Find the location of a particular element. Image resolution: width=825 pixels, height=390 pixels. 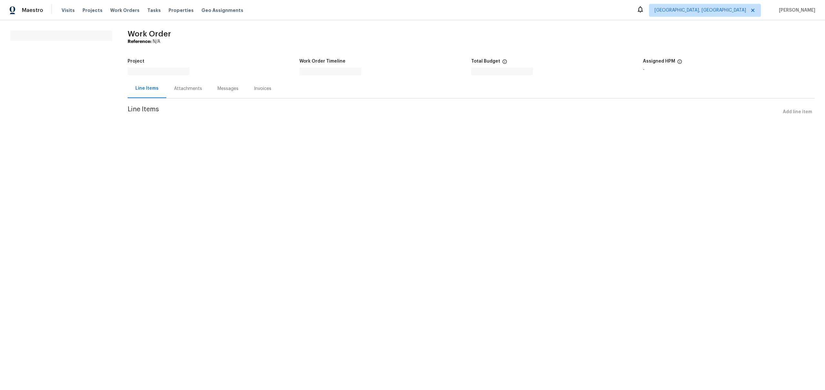

span: The total cost of line items that have been proposed by Opendoor. This sum includes line items th... is located at coordinates (505, 63).